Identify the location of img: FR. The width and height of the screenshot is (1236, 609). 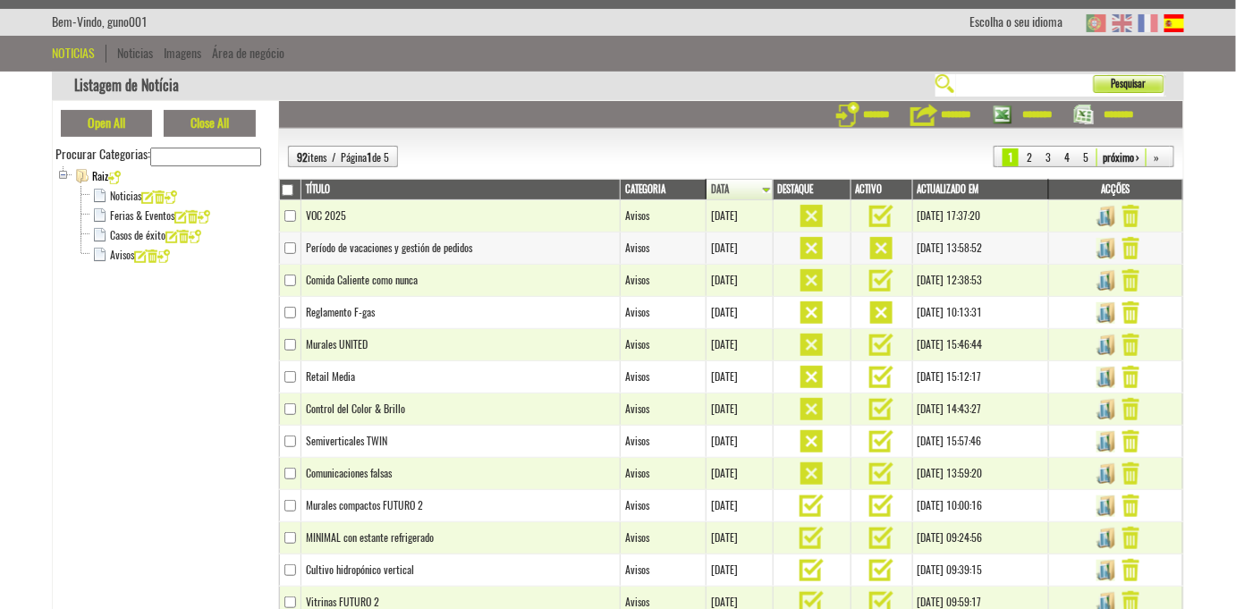
(1149, 23).